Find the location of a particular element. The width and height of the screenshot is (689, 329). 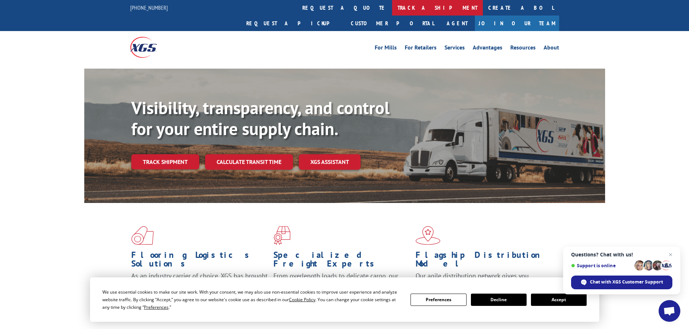

a: Services is located at coordinates (454, 49).